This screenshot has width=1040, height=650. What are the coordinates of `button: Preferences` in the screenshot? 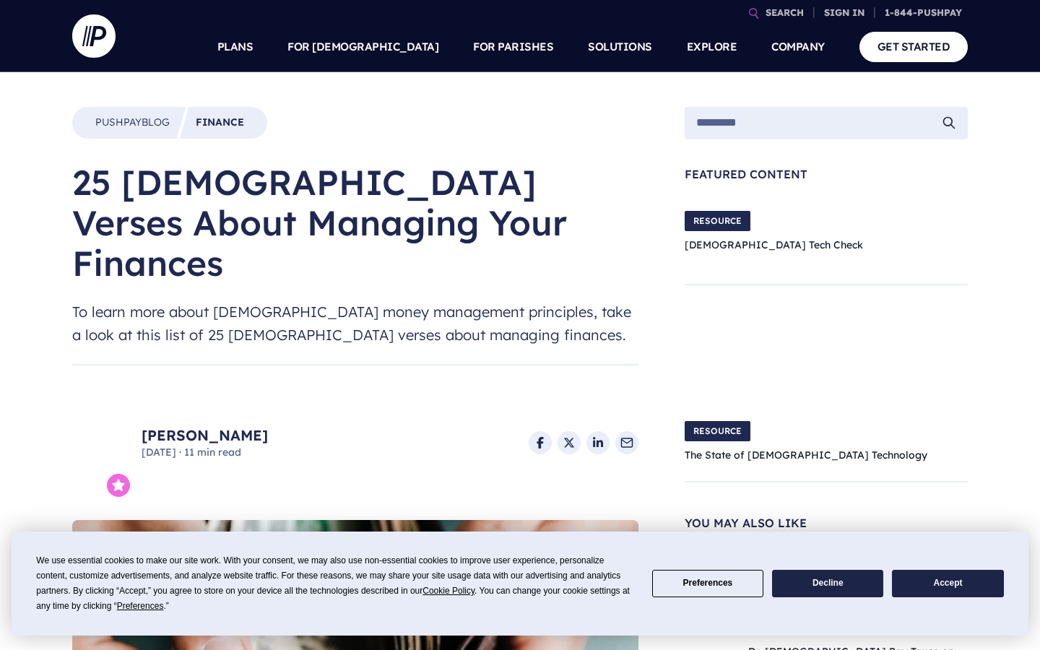 It's located at (708, 584).